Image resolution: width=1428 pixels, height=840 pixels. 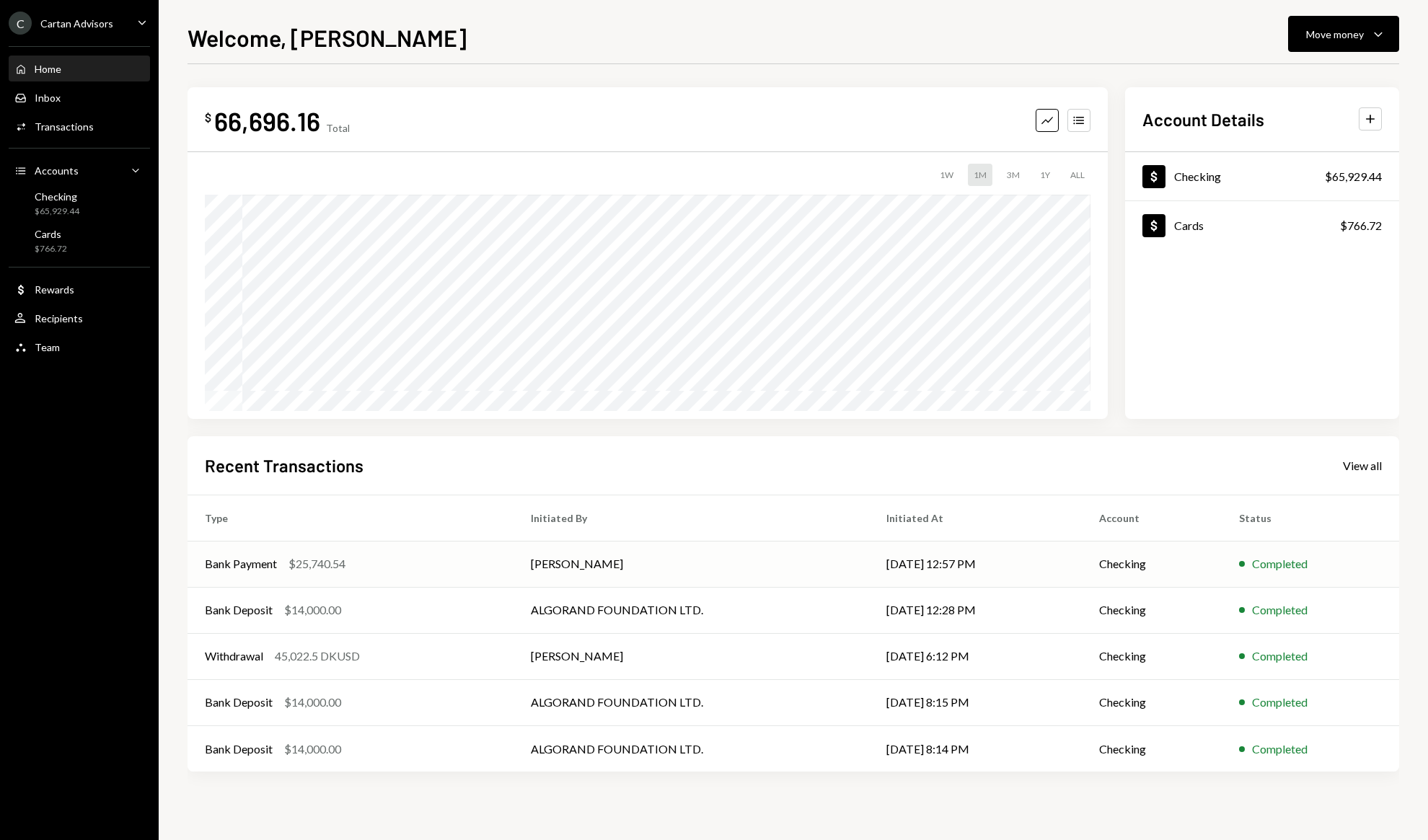 What do you see at coordinates (1045, 174) in the screenshot?
I see `div: 1Y` at bounding box center [1045, 174].